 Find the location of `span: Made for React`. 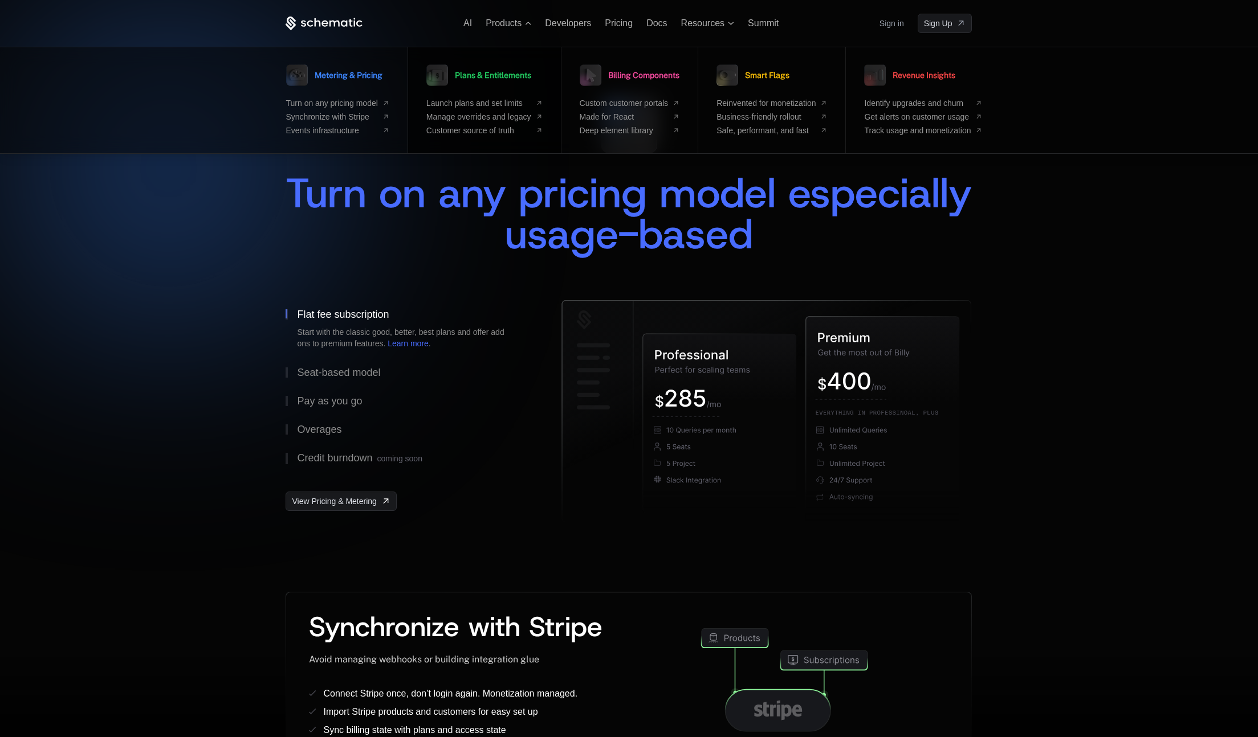

span: Made for React is located at coordinates (624, 117).